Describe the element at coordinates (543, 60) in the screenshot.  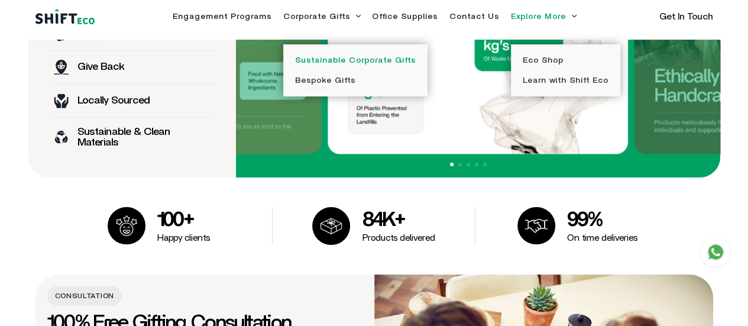
I see `a: Eco Shop` at that location.